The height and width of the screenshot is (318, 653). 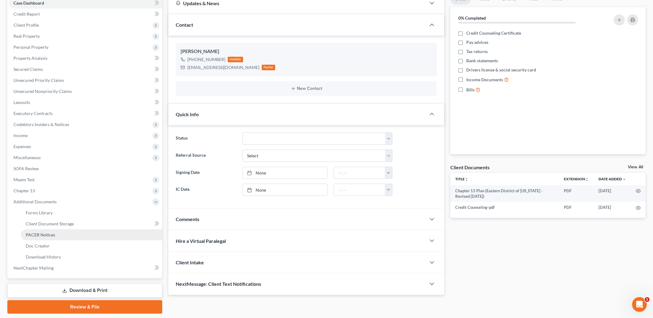 I want to click on a: Lawsuits, so click(x=85, y=102).